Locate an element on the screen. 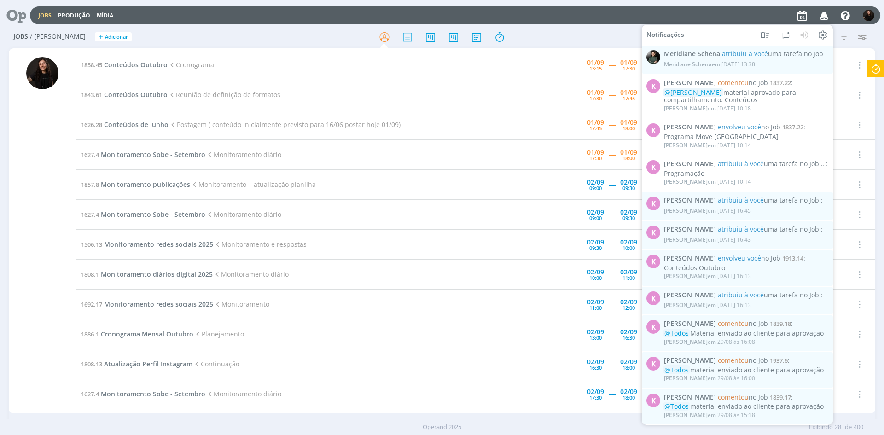  span: Monitoramento redes sociais 2025 is located at coordinates (158, 244).